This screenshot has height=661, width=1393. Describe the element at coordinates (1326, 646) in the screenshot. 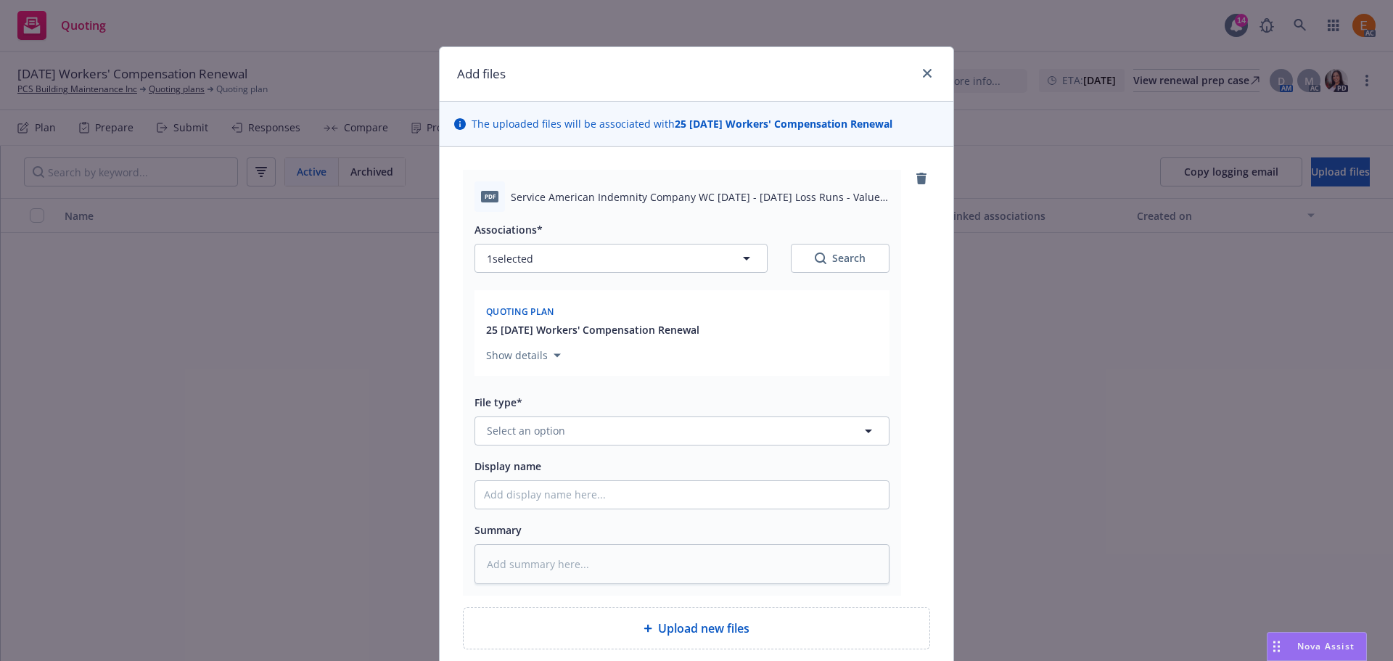

I see `span: Nova Assist` at that location.